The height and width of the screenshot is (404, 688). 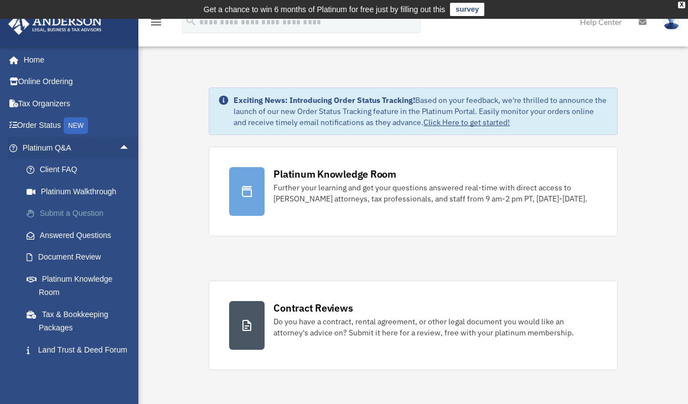 I want to click on a: Contract Reviews Do you have a contract, rental agreement, or other legal document you would like..., so click(x=413, y=326).